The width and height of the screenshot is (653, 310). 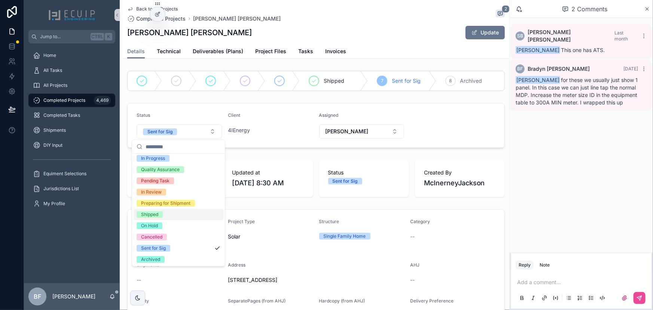 What do you see at coordinates (166, 203) in the screenshot?
I see `div: Preparing for Shipment` at bounding box center [166, 203].